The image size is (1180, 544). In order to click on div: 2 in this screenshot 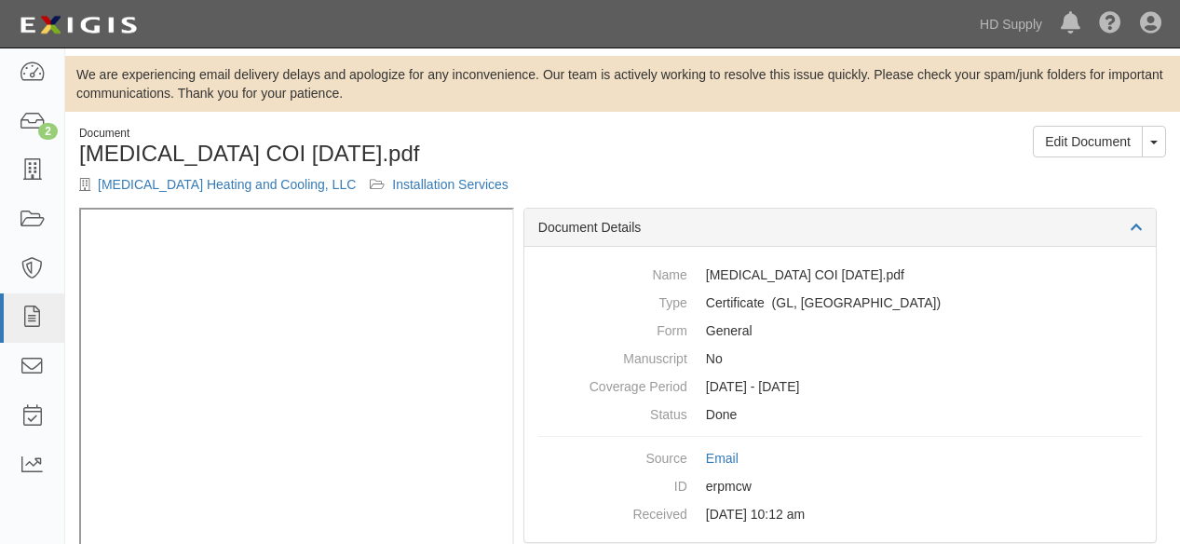, I will do `click(47, 131)`.